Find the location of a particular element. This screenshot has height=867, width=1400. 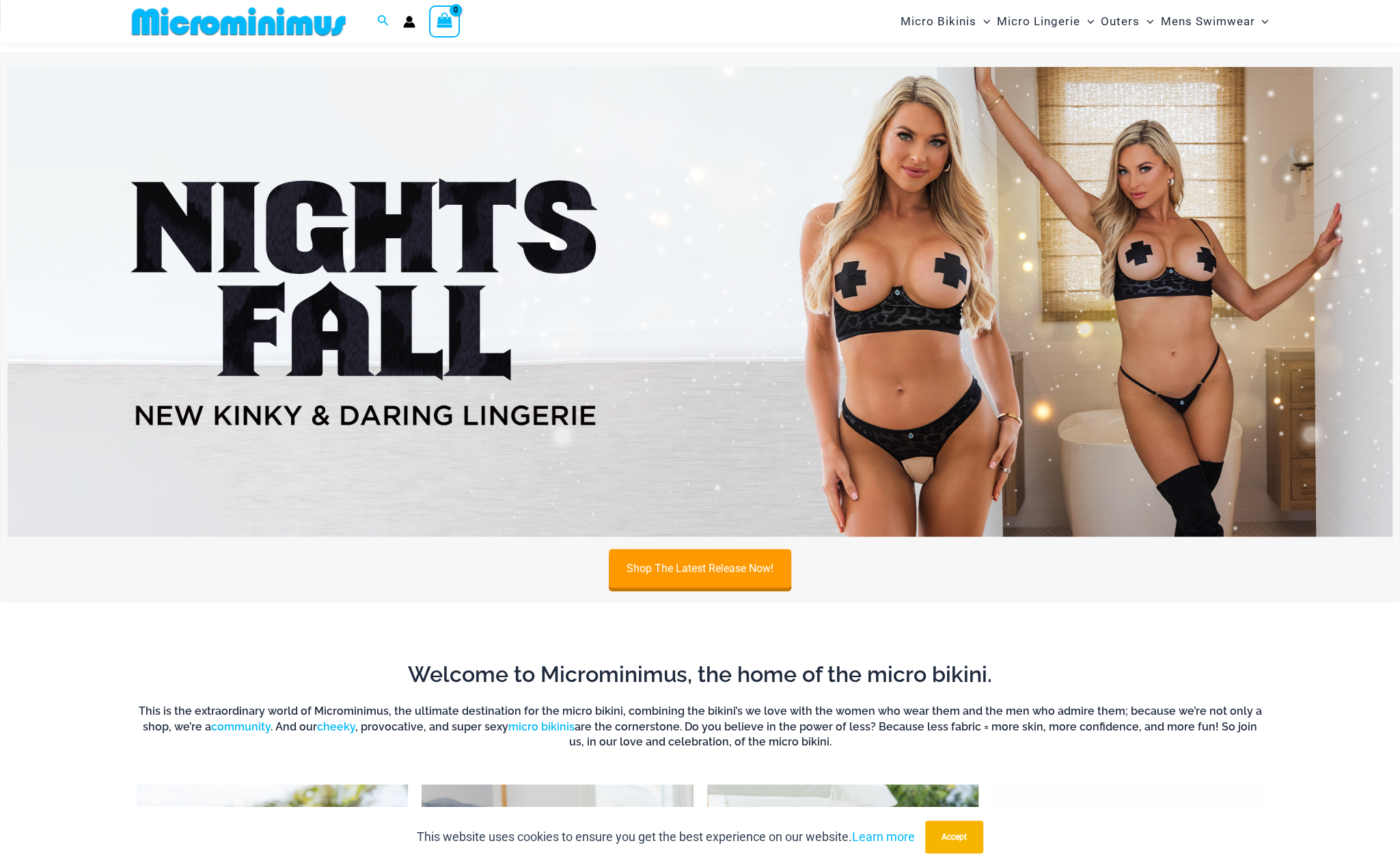

a: Micro BikinisMenu ToggleMenu Toggle is located at coordinates (945, 22).